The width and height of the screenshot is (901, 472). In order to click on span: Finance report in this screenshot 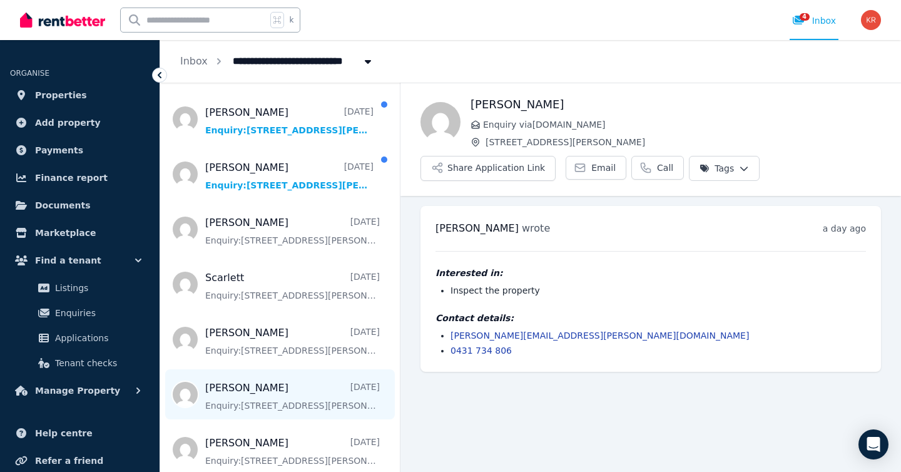, I will do `click(71, 178)`.